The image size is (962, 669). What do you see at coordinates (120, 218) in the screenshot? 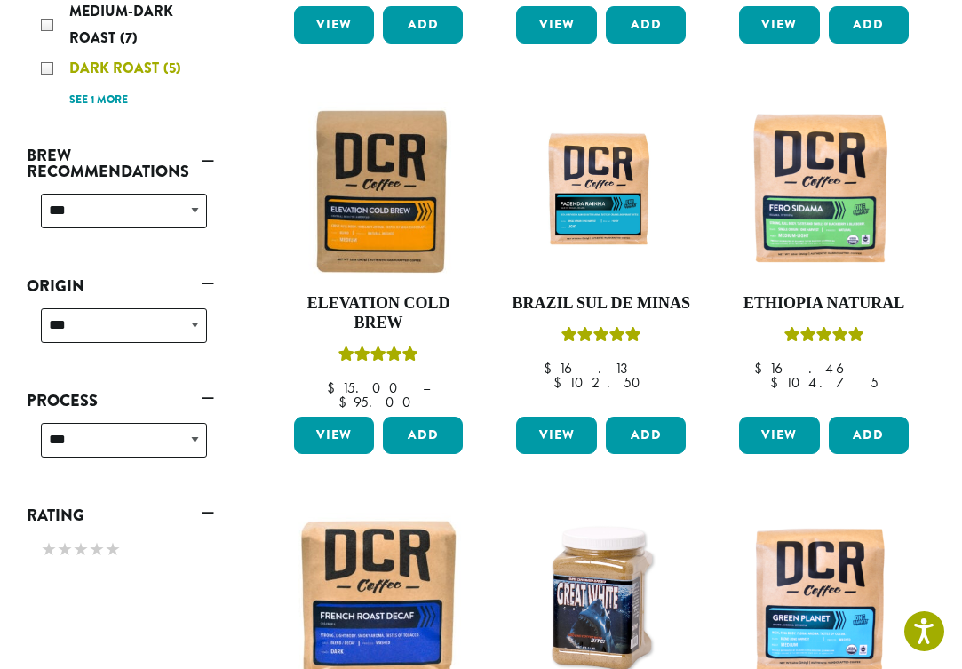
I see `div: Brew Recommendations` at bounding box center [120, 218].